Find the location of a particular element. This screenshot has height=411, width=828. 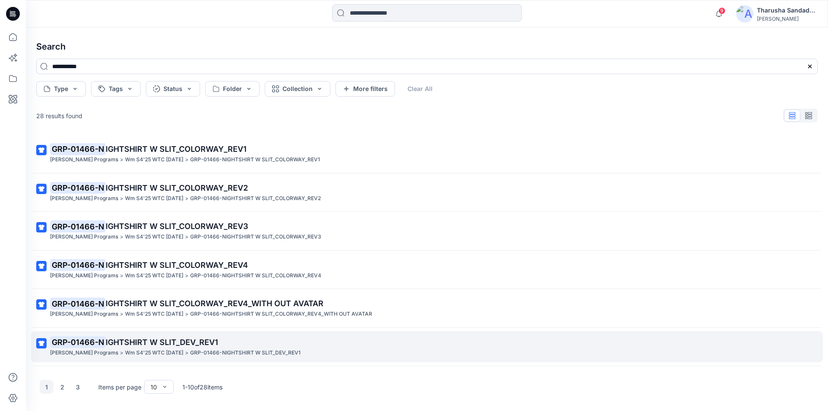

button: 3 is located at coordinates (78, 387).